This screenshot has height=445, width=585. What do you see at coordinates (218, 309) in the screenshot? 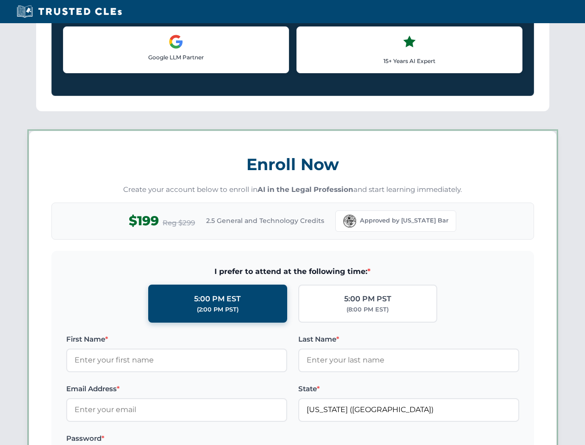
I see `div: (2:00 PM PST)` at bounding box center [218, 309].